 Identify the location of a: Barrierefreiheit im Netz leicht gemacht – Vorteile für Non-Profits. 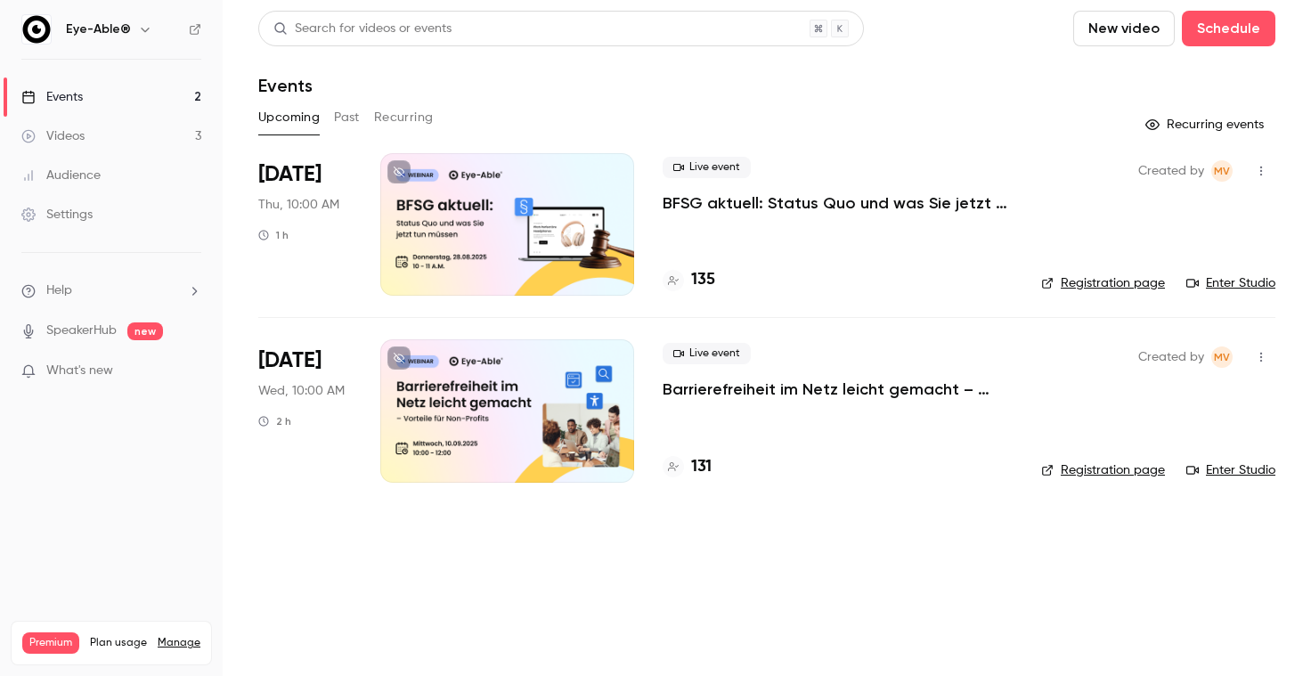
(837, 389).